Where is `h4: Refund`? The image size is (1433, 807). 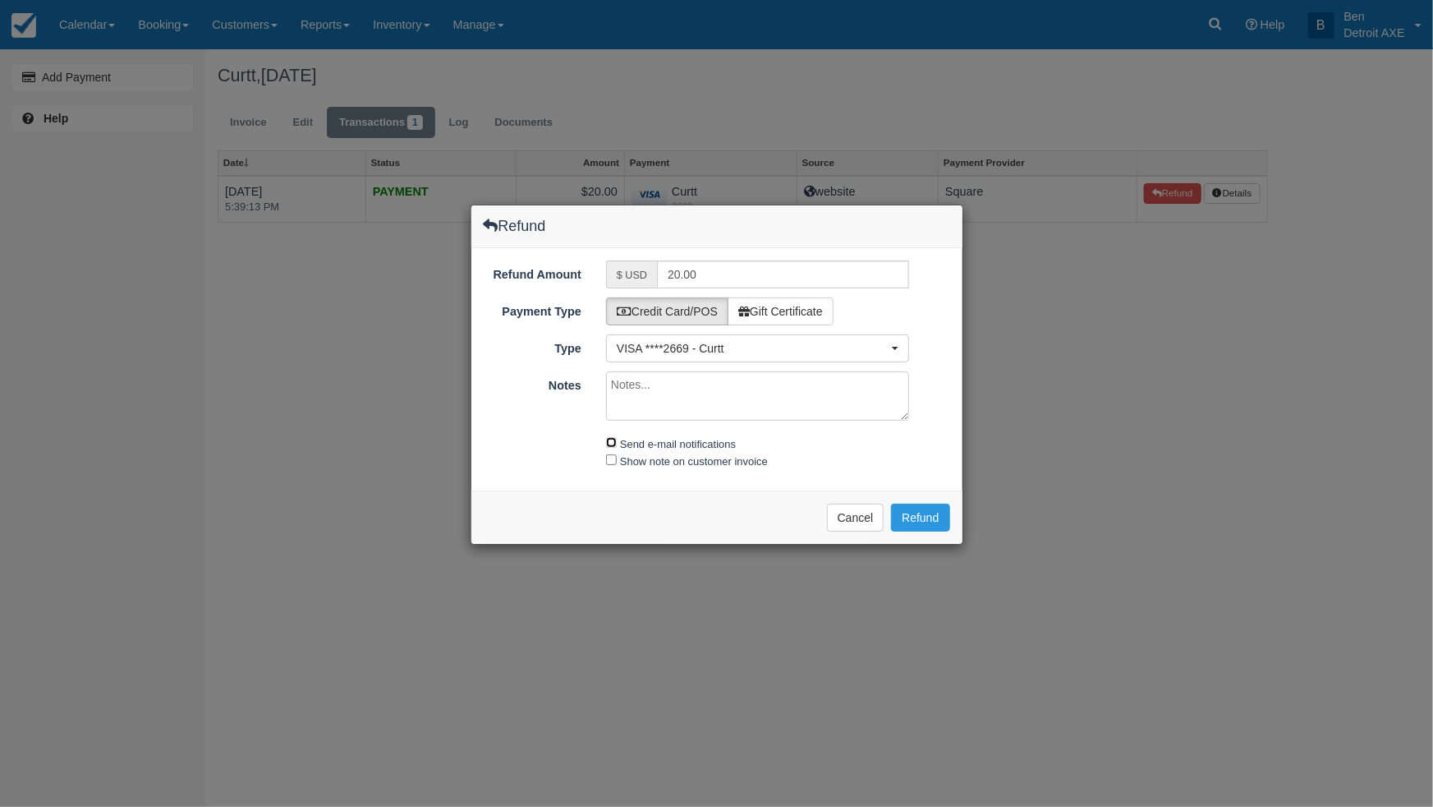
h4: Refund is located at coordinates (515, 226).